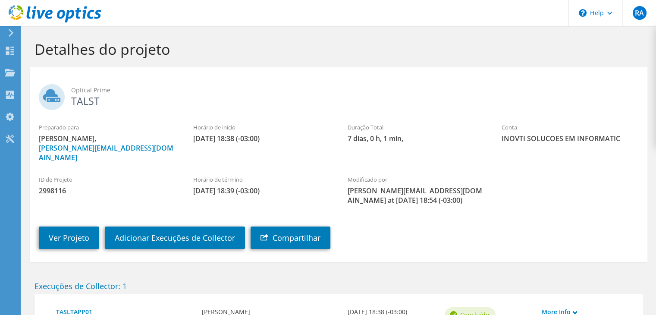 The image size is (656, 315). Describe the element at coordinates (640, 13) in the screenshot. I see `span: RA` at that location.